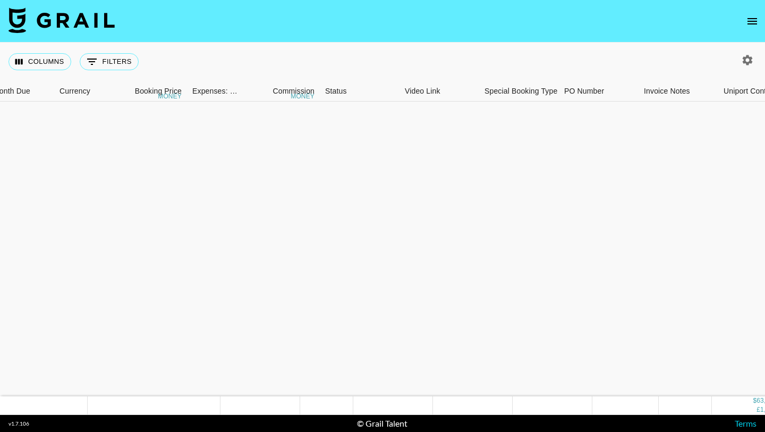 The height and width of the screenshot is (432, 765). Describe the element at coordinates (109, 62) in the screenshot. I see `button: Show filters` at that location.